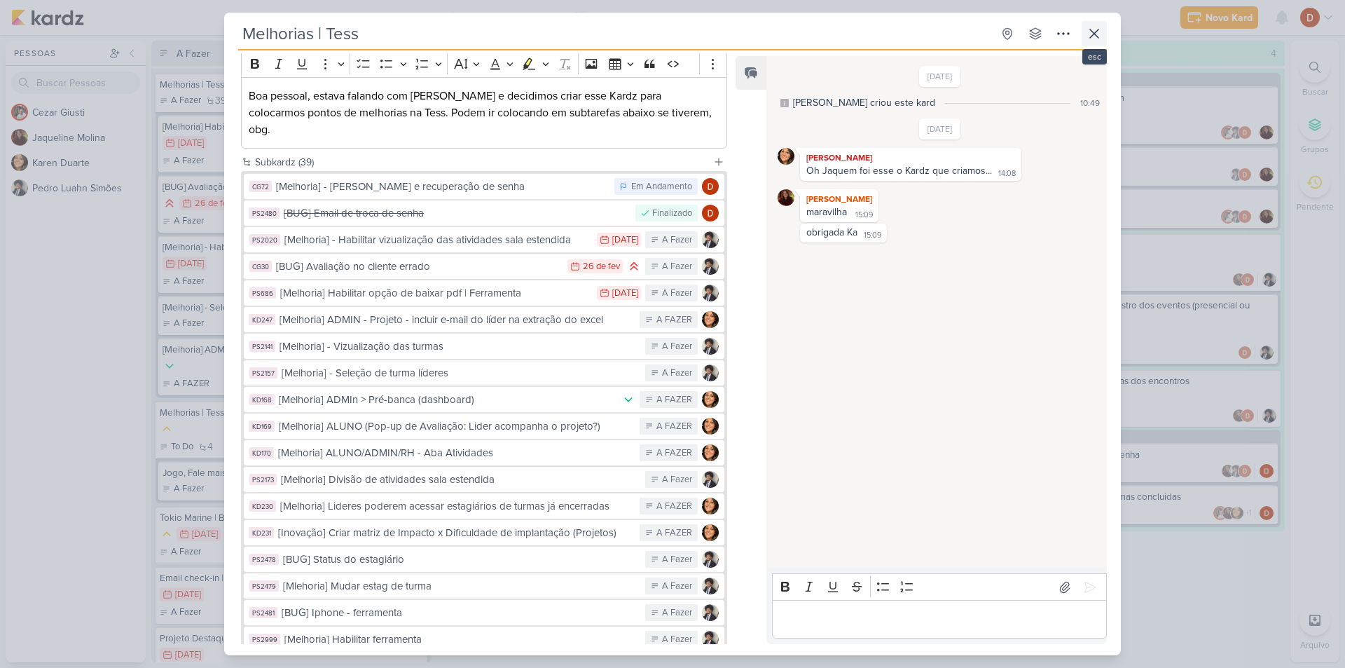 This screenshot has width=1345, height=668. Describe the element at coordinates (1007, 174) in the screenshot. I see `div: 14:08` at that location.